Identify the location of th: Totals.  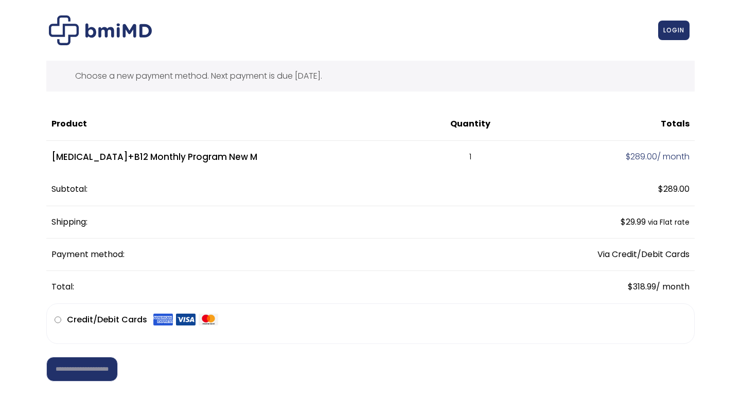
(604, 124).